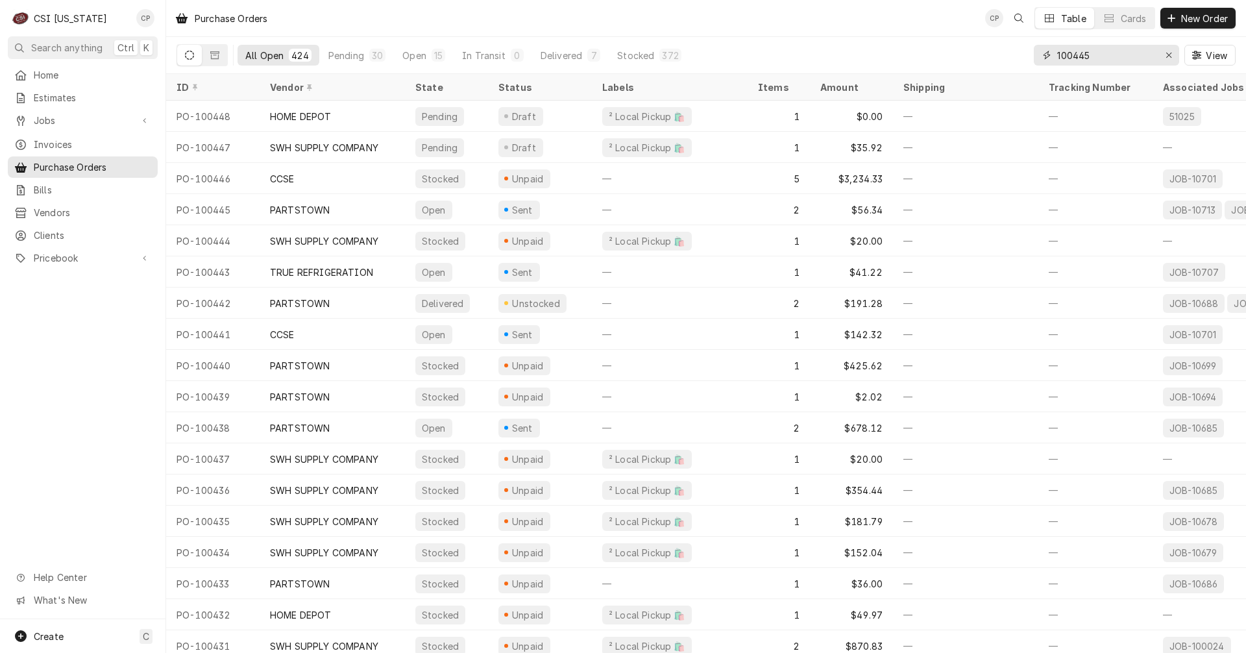 This screenshot has width=1246, height=653. I want to click on span: Vendors, so click(92, 212).